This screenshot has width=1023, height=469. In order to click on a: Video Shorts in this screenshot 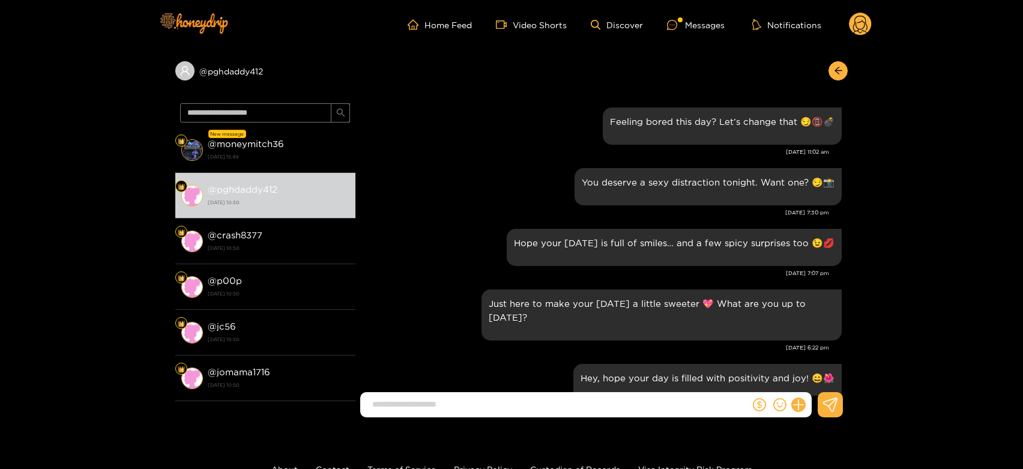, I will do `click(531, 25)`.